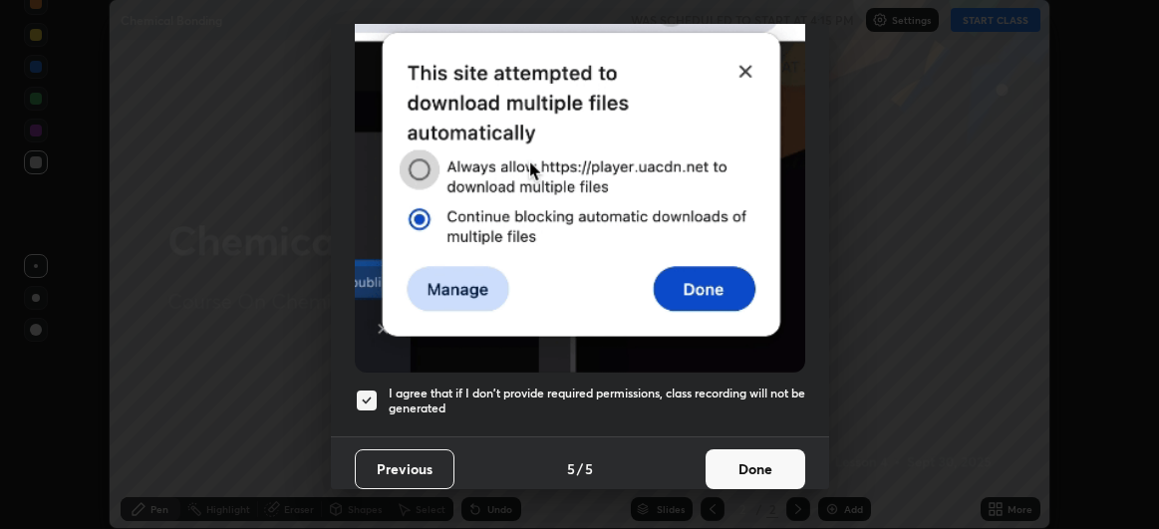 The height and width of the screenshot is (529, 1159). I want to click on button: Done, so click(756, 470).